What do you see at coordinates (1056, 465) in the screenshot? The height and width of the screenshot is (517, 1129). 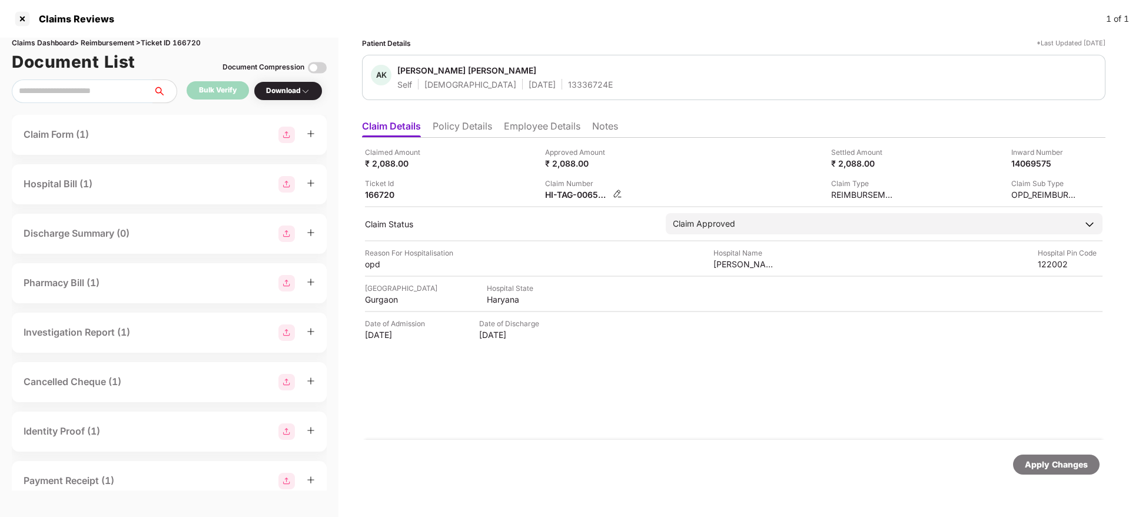 I see `div: Apply Changes` at bounding box center [1056, 465].